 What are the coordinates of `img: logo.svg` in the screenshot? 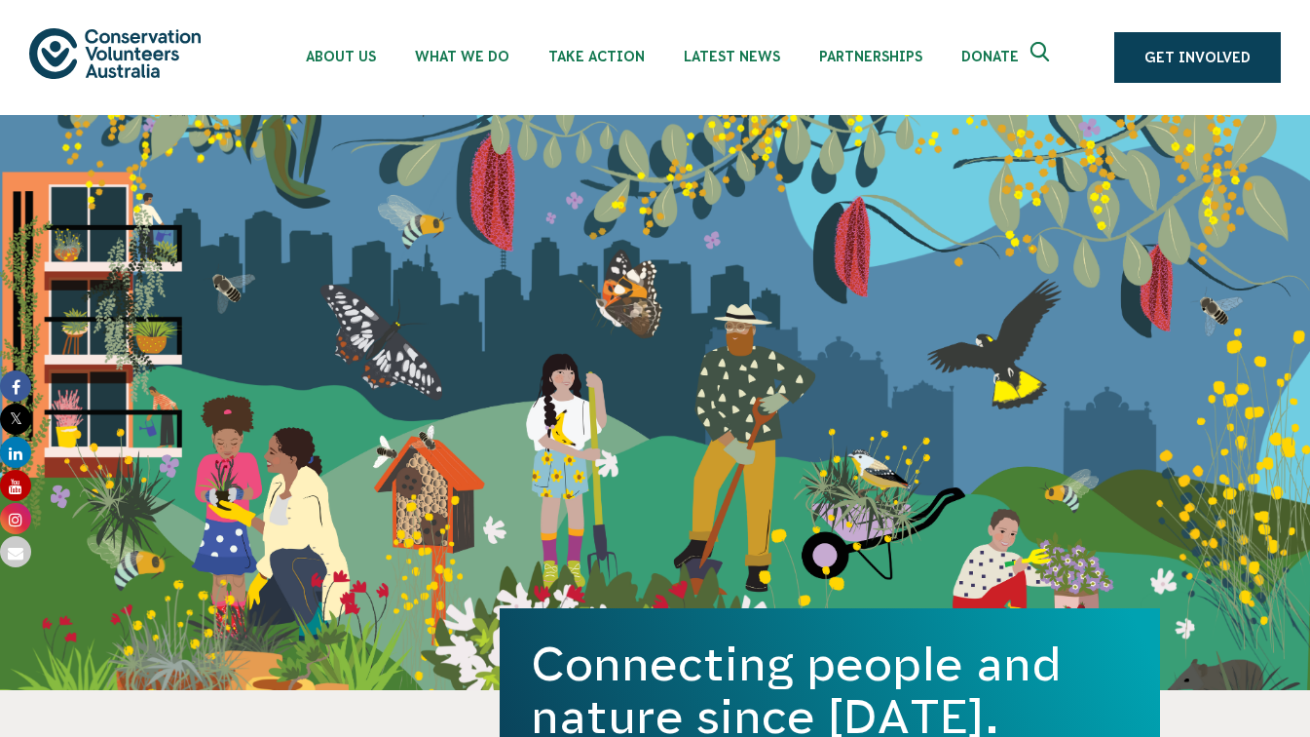 It's located at (115, 53).